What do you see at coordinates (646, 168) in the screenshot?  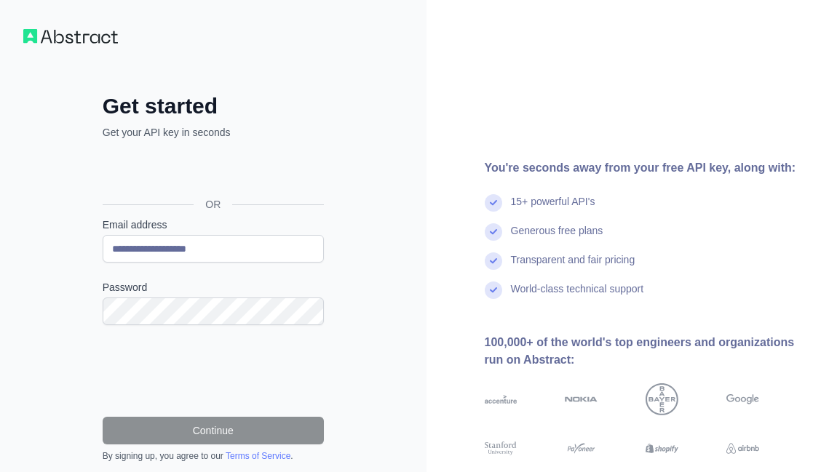 I see `div: You're seconds away from your free API key, along with:` at bounding box center [646, 168].